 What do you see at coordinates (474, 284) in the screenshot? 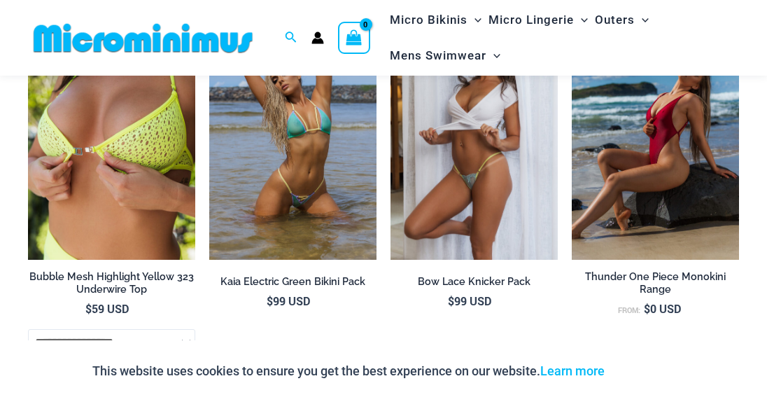
I see `a: Bow Lace Knicker Pack` at bounding box center [474, 284].